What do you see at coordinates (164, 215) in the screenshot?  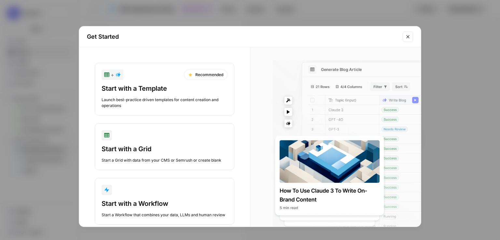 I see `div: Start a Workflow that combines your data, LLMs and human review` at bounding box center [164, 215].